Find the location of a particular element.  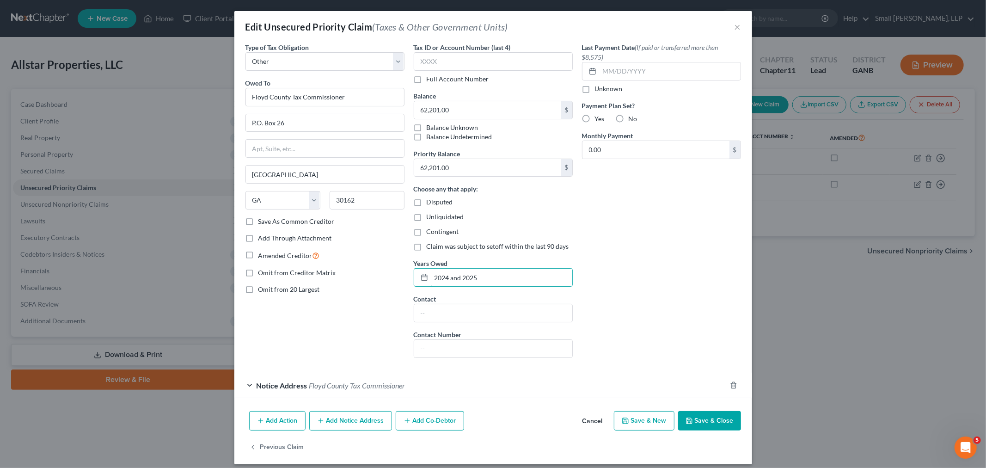

button: Save & Close is located at coordinates (709, 421).